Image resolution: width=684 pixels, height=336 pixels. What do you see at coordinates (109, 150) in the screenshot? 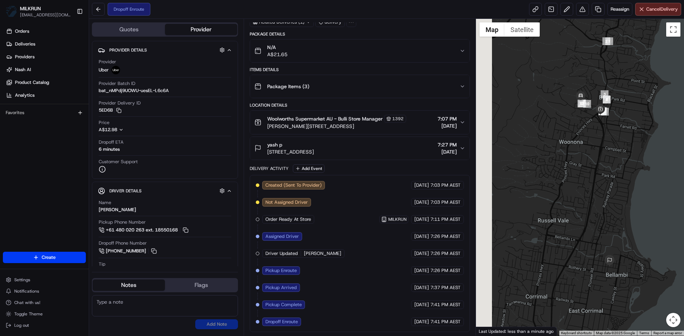
I see `div: 6 minutes` at bounding box center [109, 150].